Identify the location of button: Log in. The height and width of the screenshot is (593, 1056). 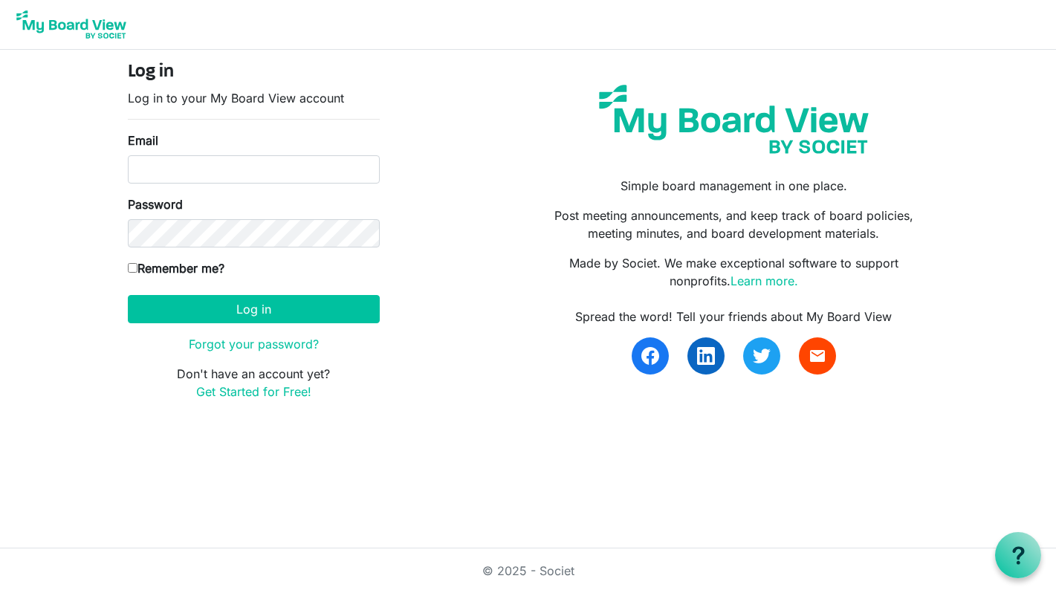
(253, 309).